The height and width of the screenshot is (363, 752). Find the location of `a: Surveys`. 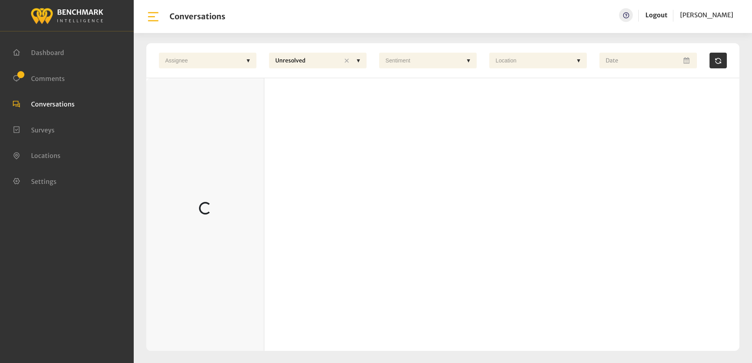

a: Surveys is located at coordinates (33, 129).